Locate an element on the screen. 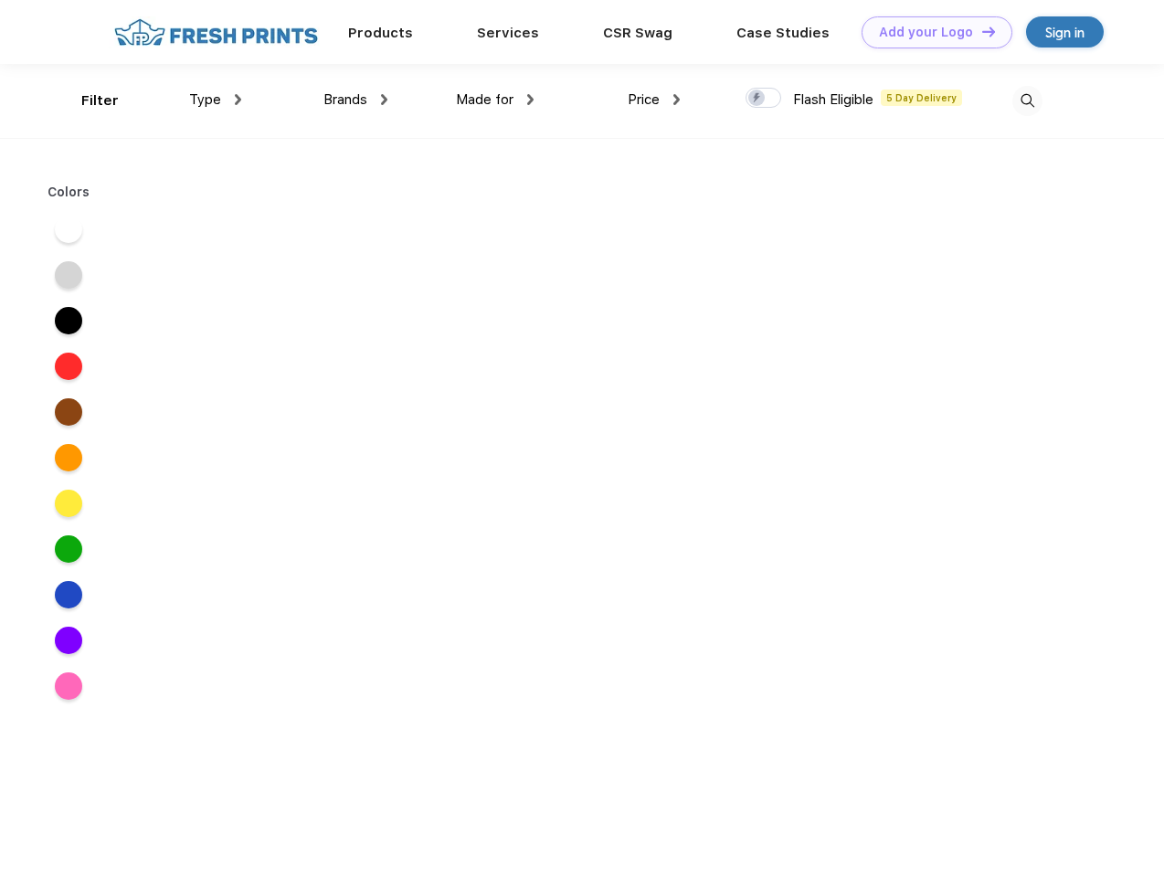 This screenshot has width=1164, height=877. img: desktop_search.svg is located at coordinates (1027, 100).